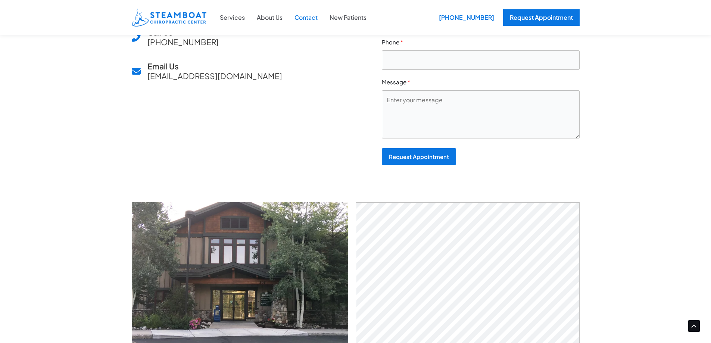 The height and width of the screenshot is (343, 711). Describe the element at coordinates (293, 18) in the screenshot. I see `nav: Site Navigation` at that location.